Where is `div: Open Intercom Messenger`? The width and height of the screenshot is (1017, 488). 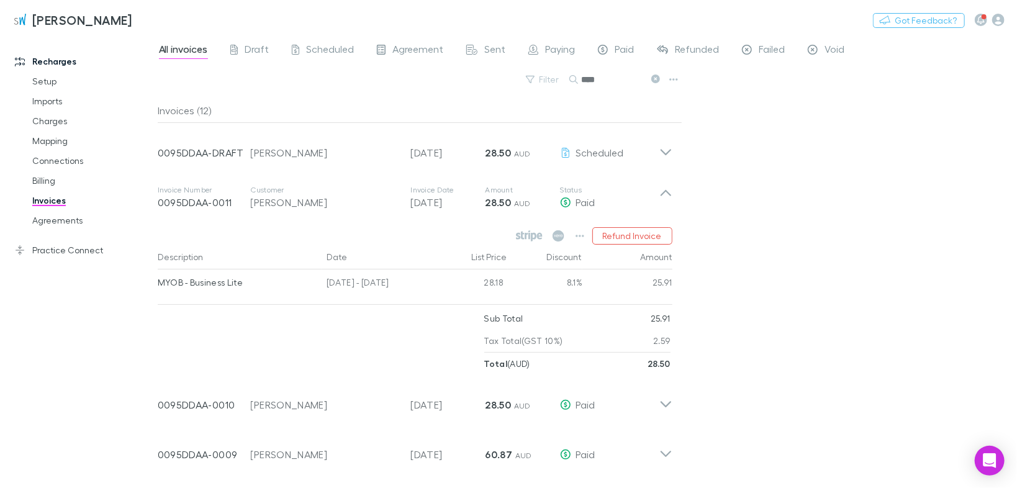
div: Open Intercom Messenger is located at coordinates (989, 461).